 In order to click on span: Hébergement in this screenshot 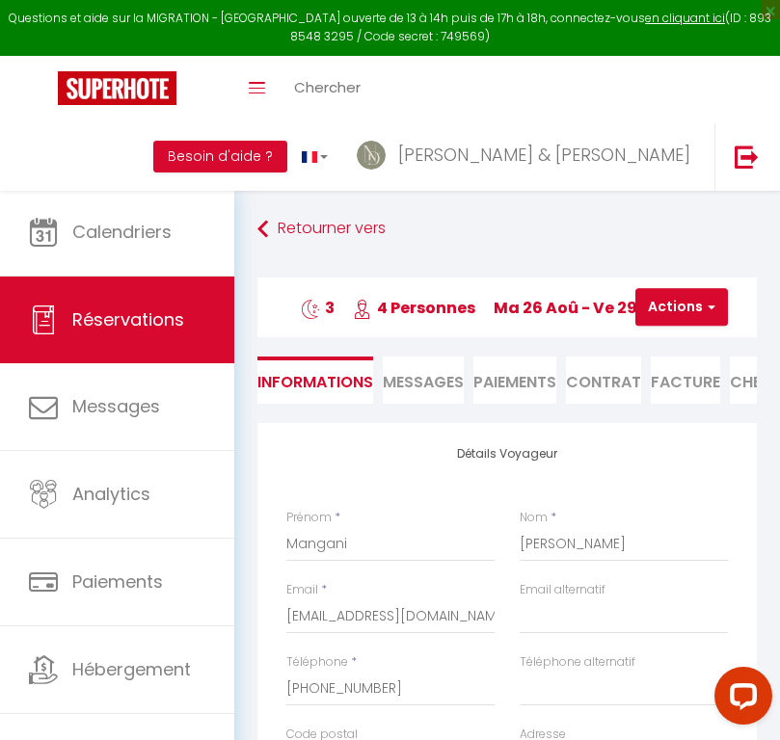, I will do `click(131, 669)`.